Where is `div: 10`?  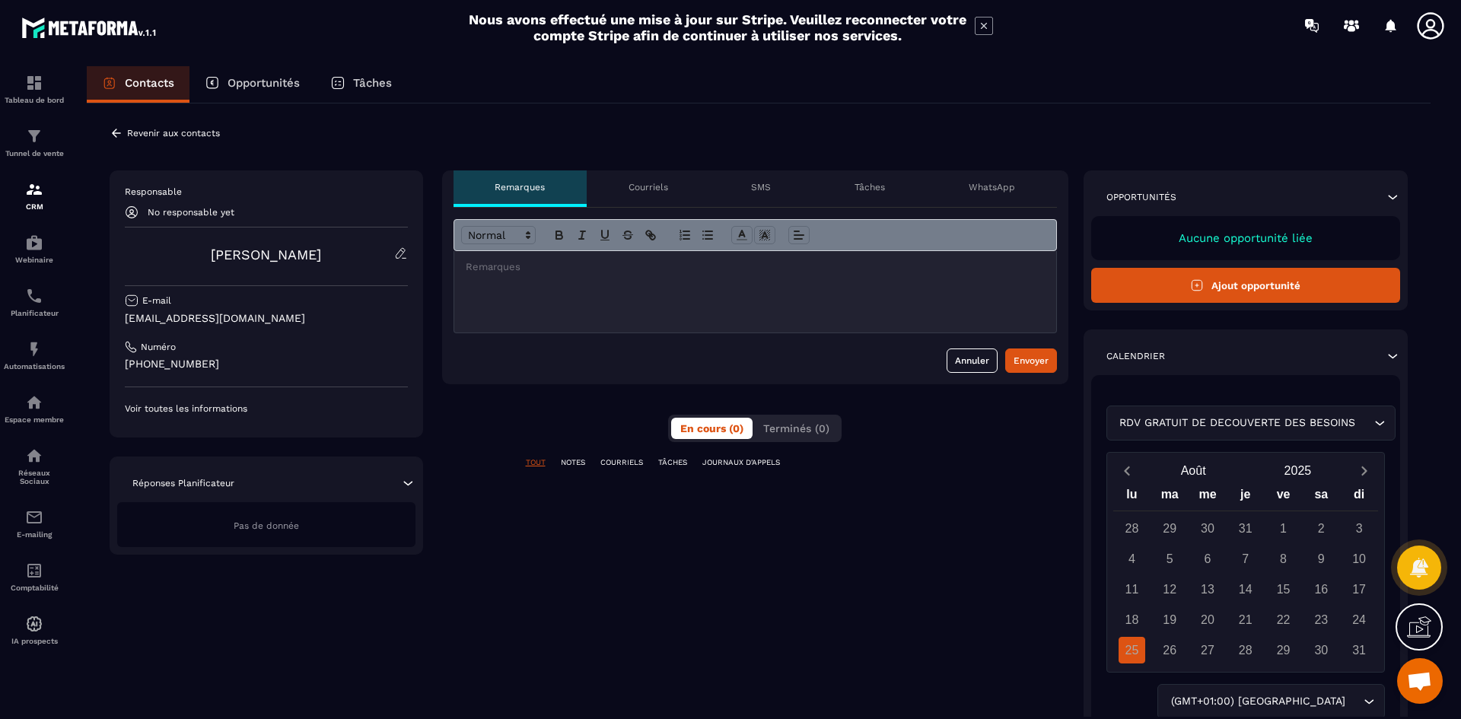
div: 10 is located at coordinates (1359, 559).